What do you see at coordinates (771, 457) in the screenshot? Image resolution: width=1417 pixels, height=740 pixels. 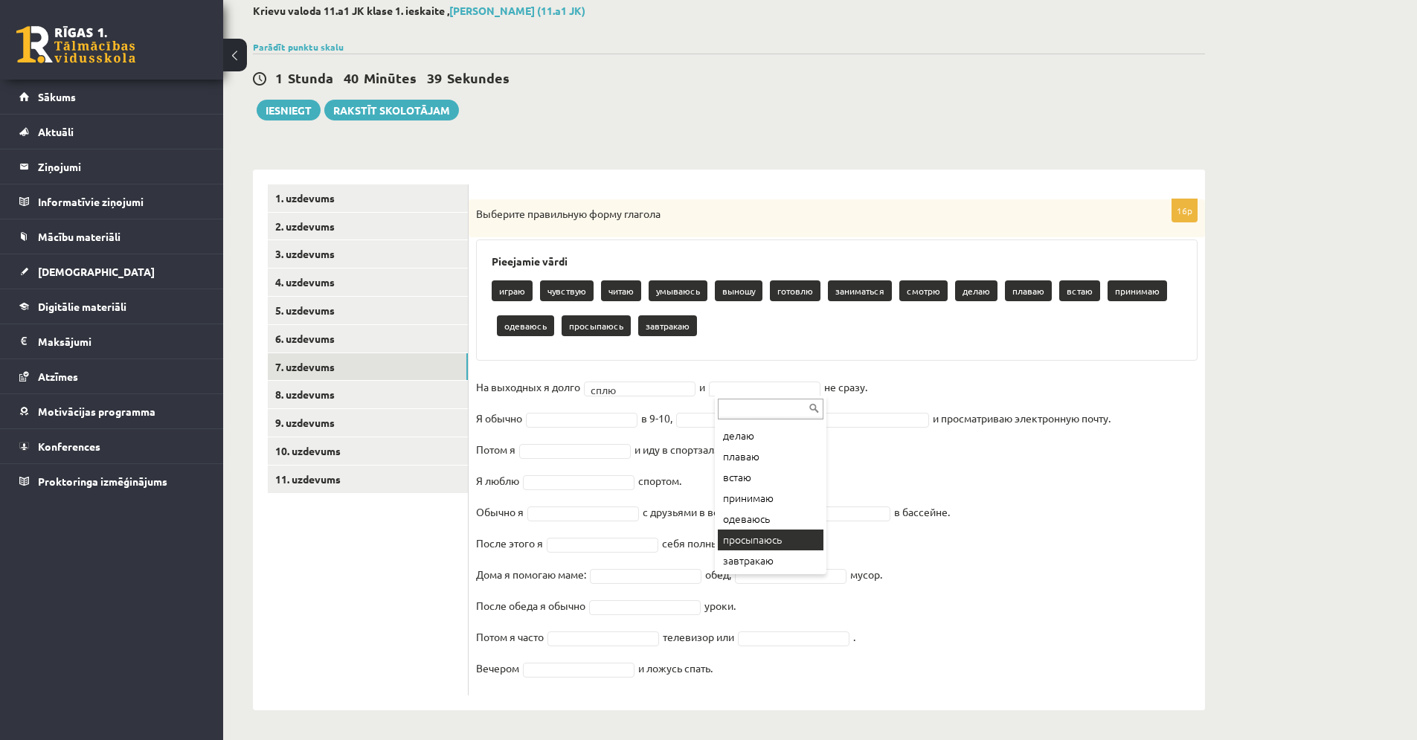 I see `div: плаваю` at bounding box center [771, 457].